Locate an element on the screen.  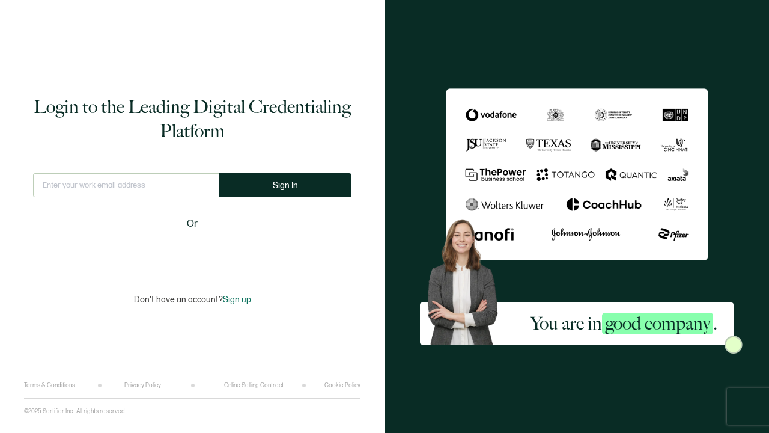
a: Terms & Conditions is located at coordinates (49, 385).